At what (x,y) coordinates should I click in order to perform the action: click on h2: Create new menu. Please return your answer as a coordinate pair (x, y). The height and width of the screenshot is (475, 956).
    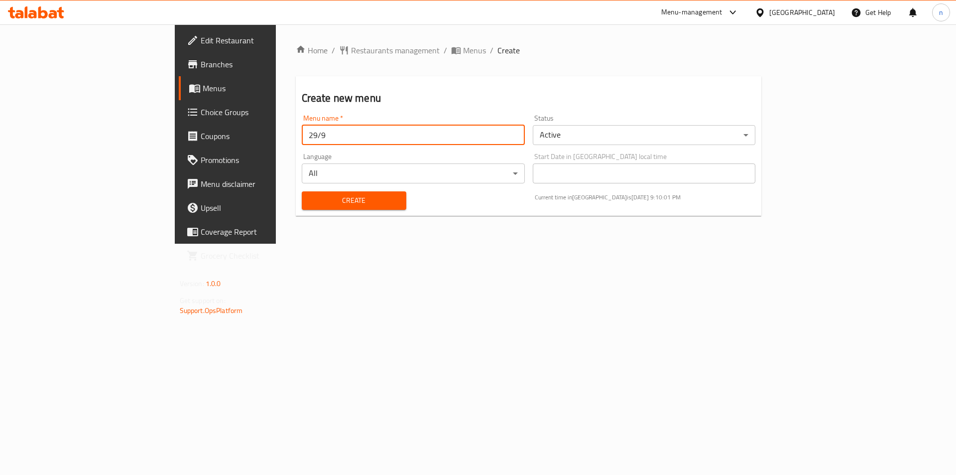
    Looking at the image, I should click on (529, 98).